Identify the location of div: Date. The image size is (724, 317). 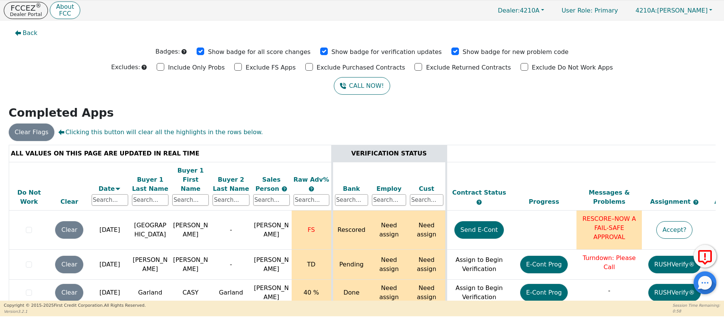
(110, 189).